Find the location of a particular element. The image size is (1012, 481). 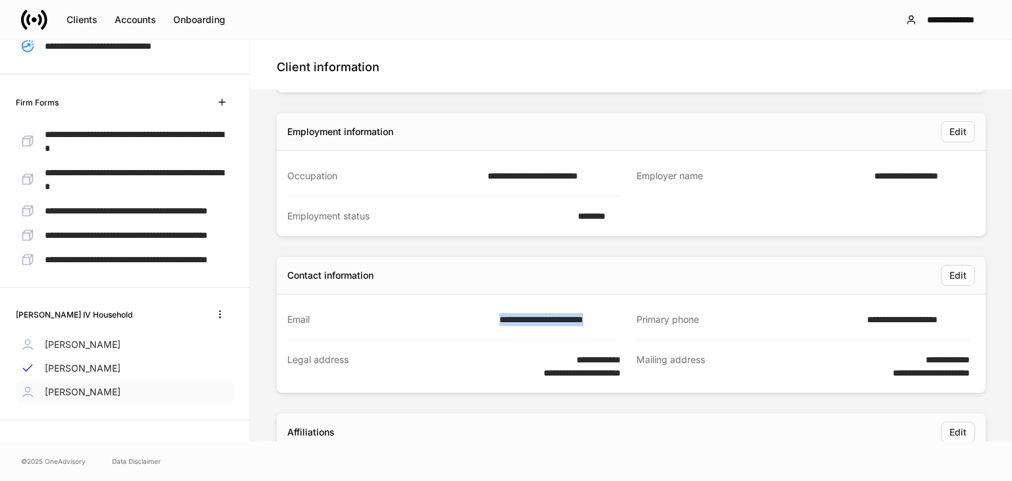

button: Clients is located at coordinates (82, 20).